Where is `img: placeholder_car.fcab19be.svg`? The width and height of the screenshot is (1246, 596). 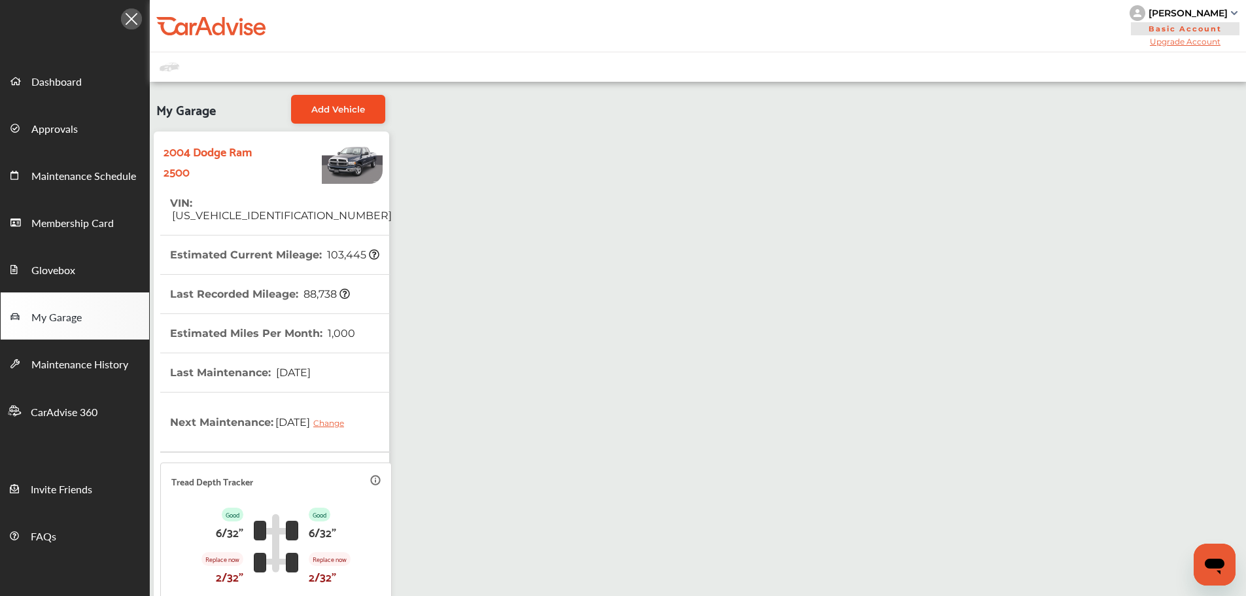
img: placeholder_car.fcab19be.svg is located at coordinates (169, 67).